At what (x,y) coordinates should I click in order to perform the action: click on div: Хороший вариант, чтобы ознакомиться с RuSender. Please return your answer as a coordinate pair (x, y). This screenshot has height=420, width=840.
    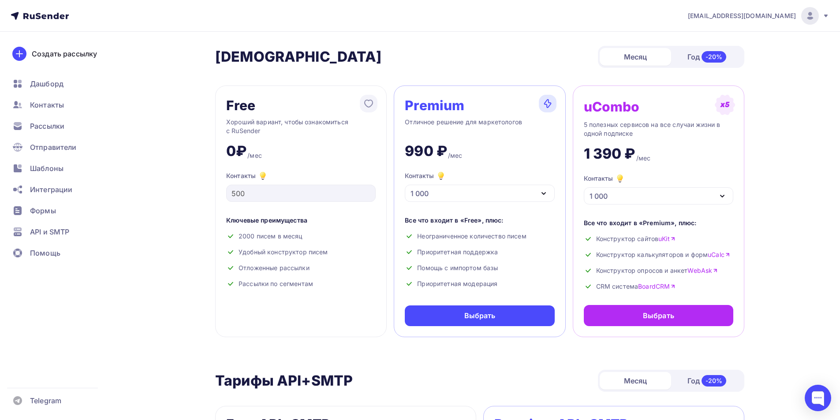
    Looking at the image, I should click on (301, 127).